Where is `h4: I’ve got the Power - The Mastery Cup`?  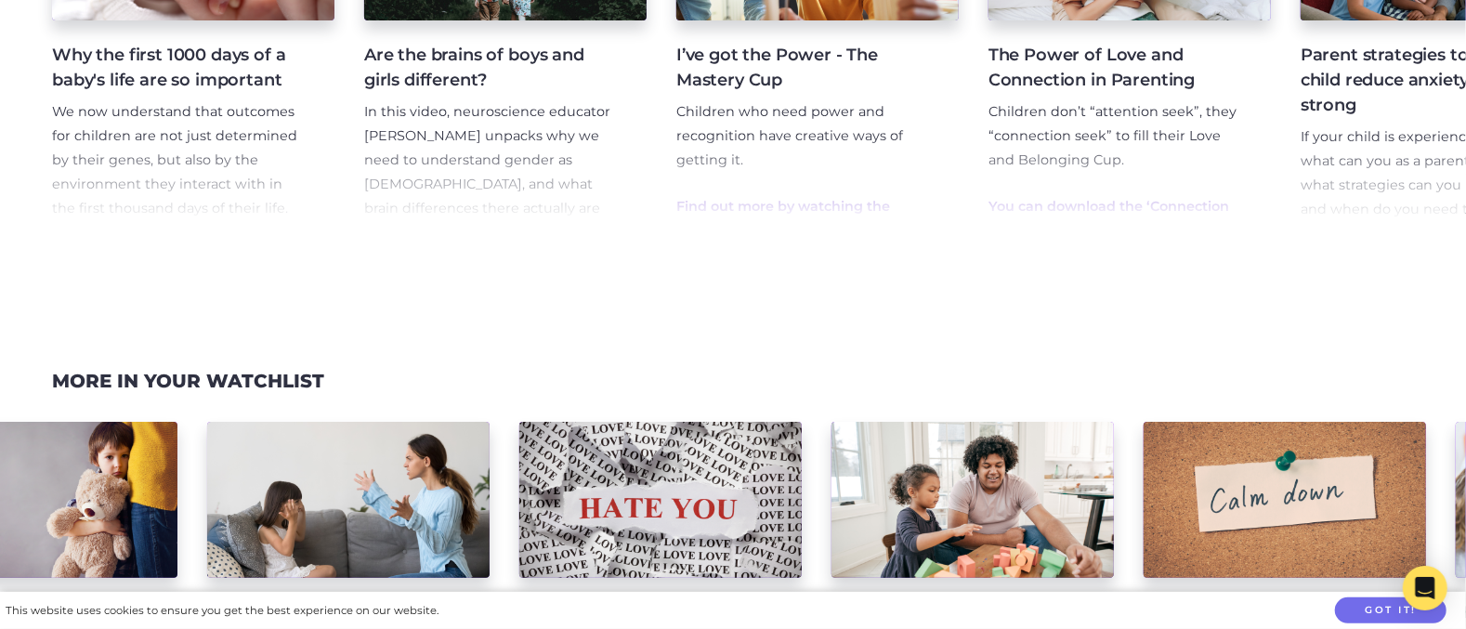 h4: I’ve got the Power - The Mastery Cup is located at coordinates (803, 68).